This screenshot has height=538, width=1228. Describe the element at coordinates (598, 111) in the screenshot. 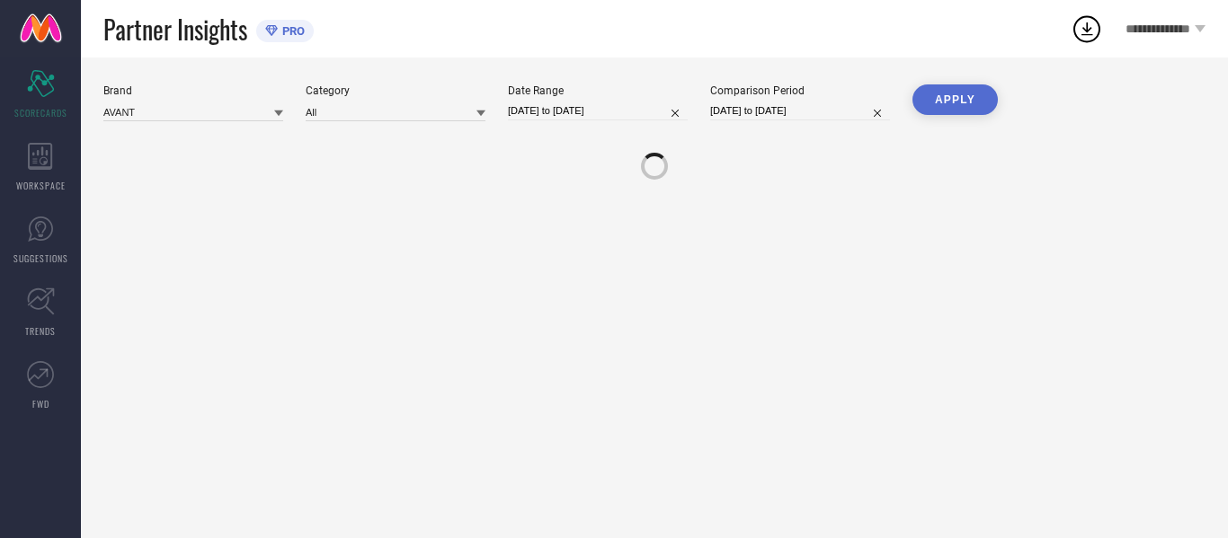

I see `input: Select date range` at that location.